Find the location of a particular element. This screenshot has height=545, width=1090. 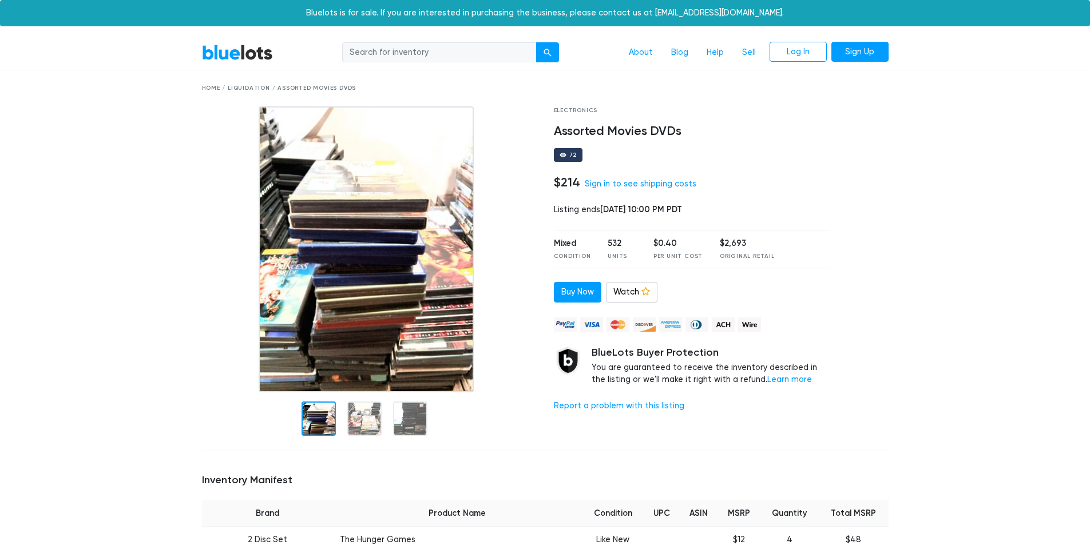

th: UPC is located at coordinates (662, 514).